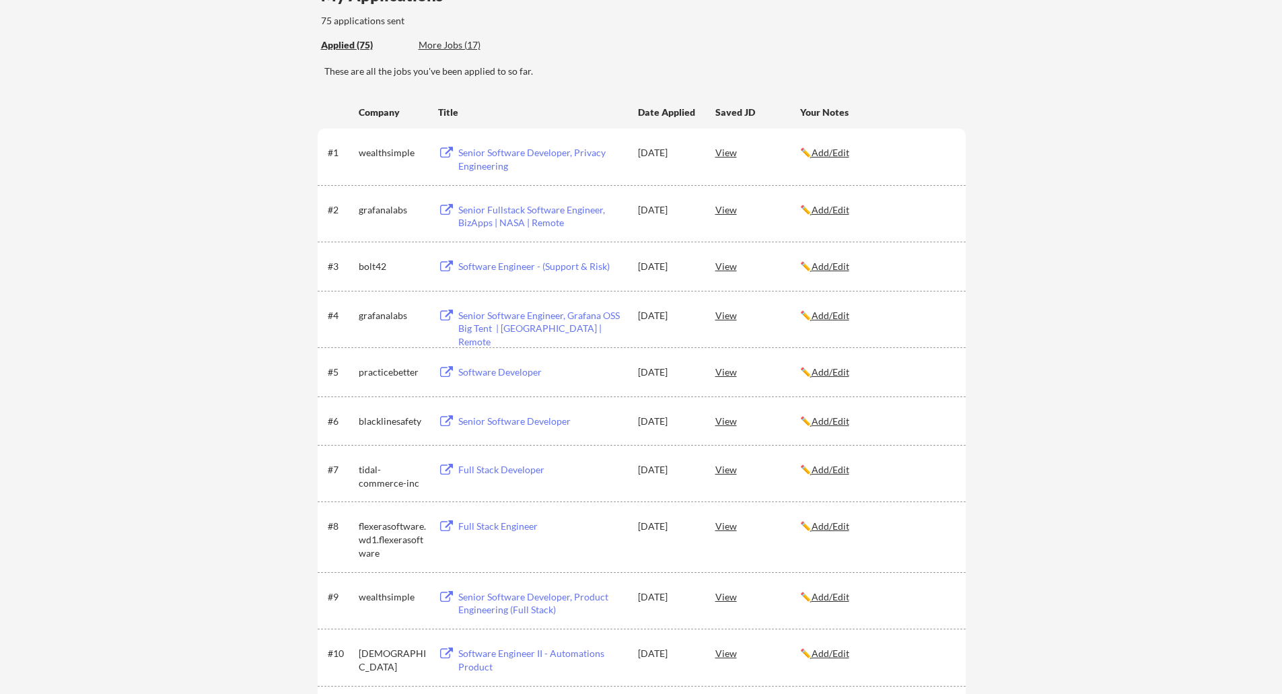 Image resolution: width=1282 pixels, height=694 pixels. What do you see at coordinates (542, 372) in the screenshot?
I see `div: Software Developer` at bounding box center [542, 372].